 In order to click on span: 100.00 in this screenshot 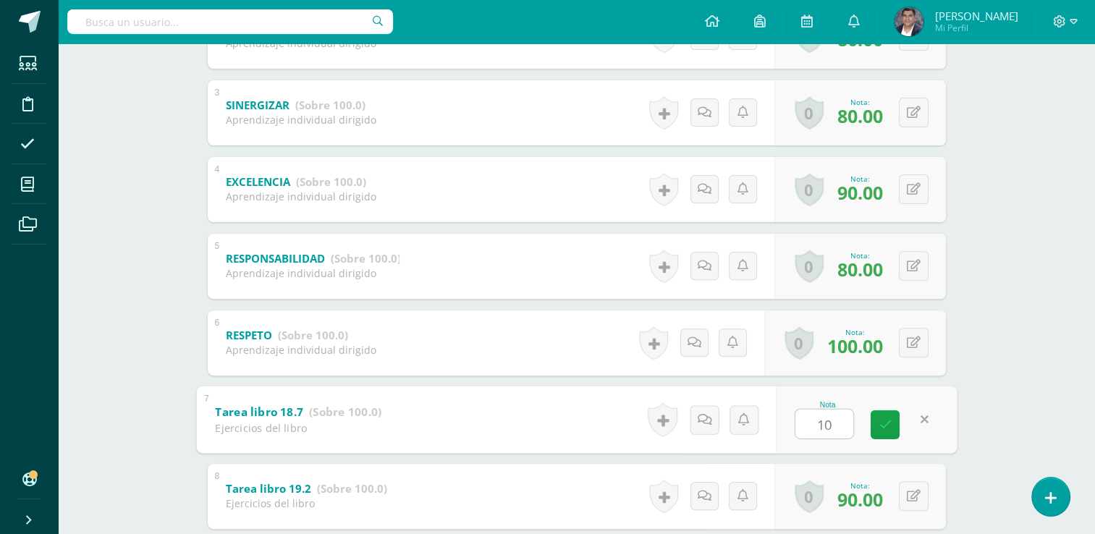, I will do `click(855, 346)`.